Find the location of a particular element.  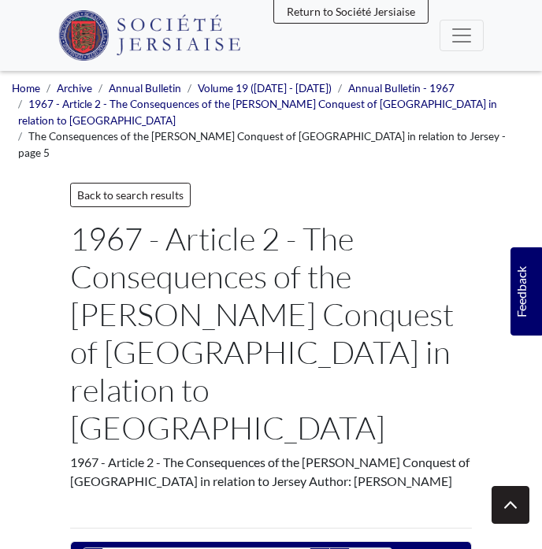

button: Scroll to top is located at coordinates (510, 505).